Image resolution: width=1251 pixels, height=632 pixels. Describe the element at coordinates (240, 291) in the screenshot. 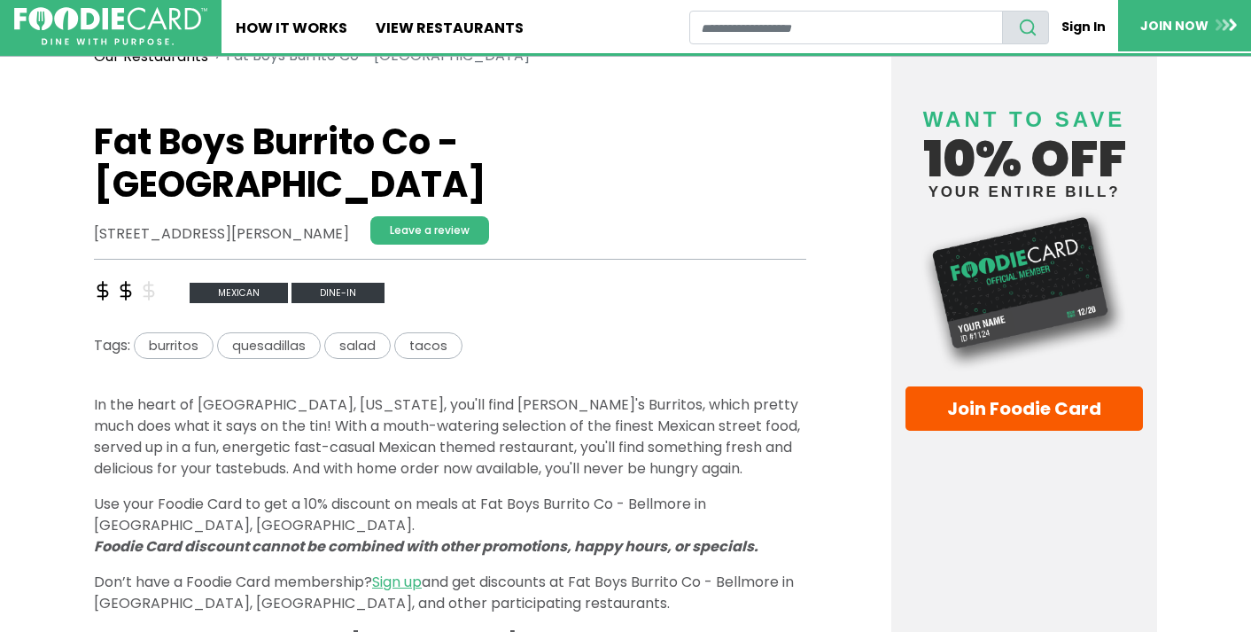

I see `a: mexican` at that location.